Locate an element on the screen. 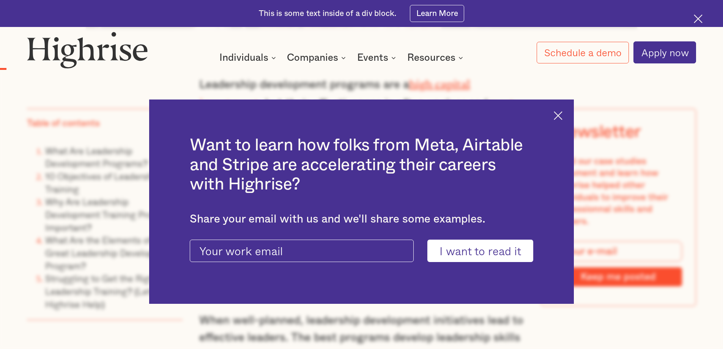 This screenshot has width=723, height=349. img: Highrise logo is located at coordinates (87, 50).